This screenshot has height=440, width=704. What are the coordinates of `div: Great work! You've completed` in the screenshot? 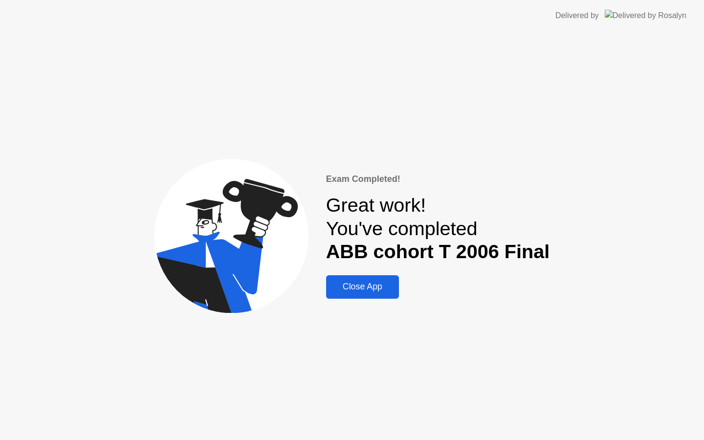 It's located at (438, 228).